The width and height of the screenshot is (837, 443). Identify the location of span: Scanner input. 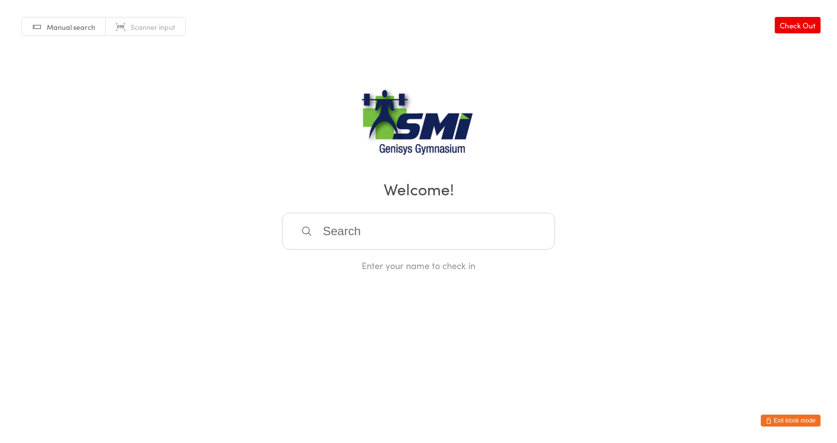
(153, 27).